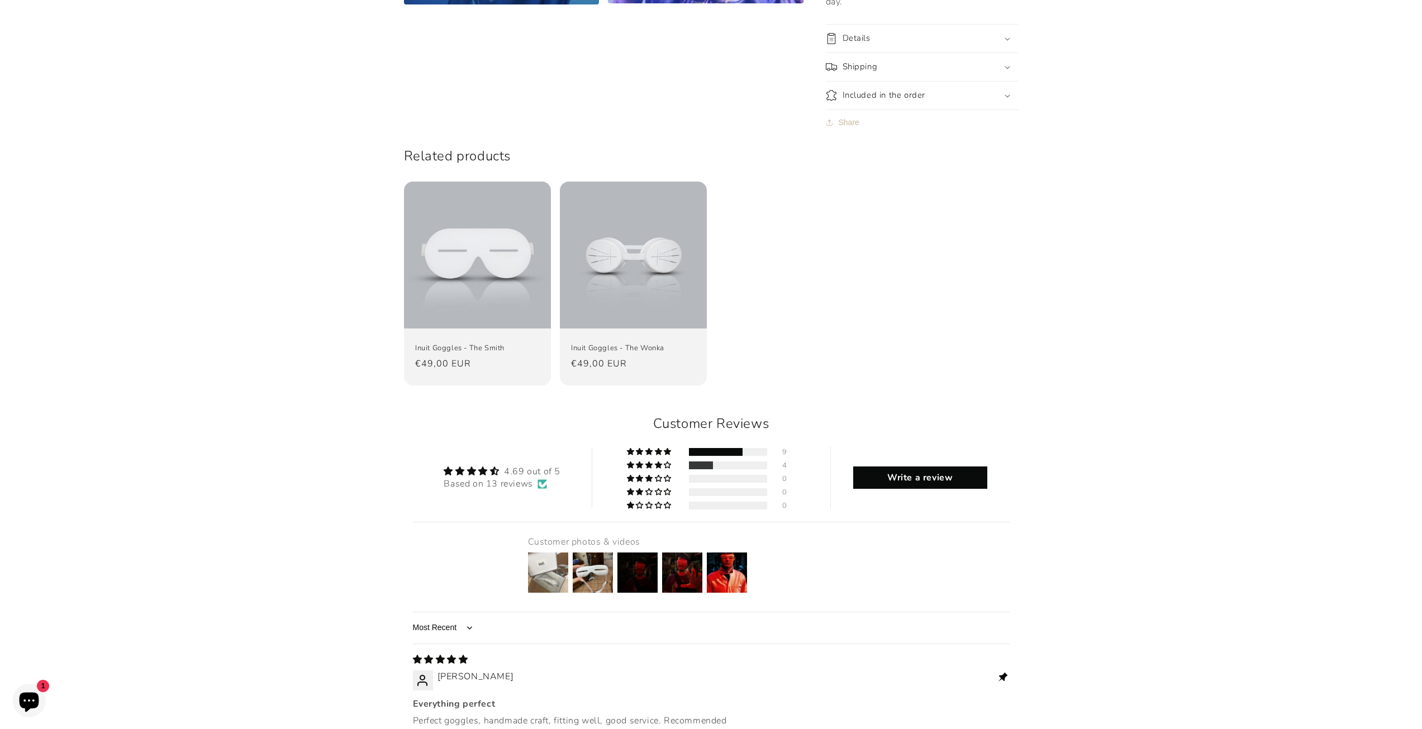  What do you see at coordinates (542, 484) in the screenshot?
I see `img: Verified Checkmark` at bounding box center [542, 484].